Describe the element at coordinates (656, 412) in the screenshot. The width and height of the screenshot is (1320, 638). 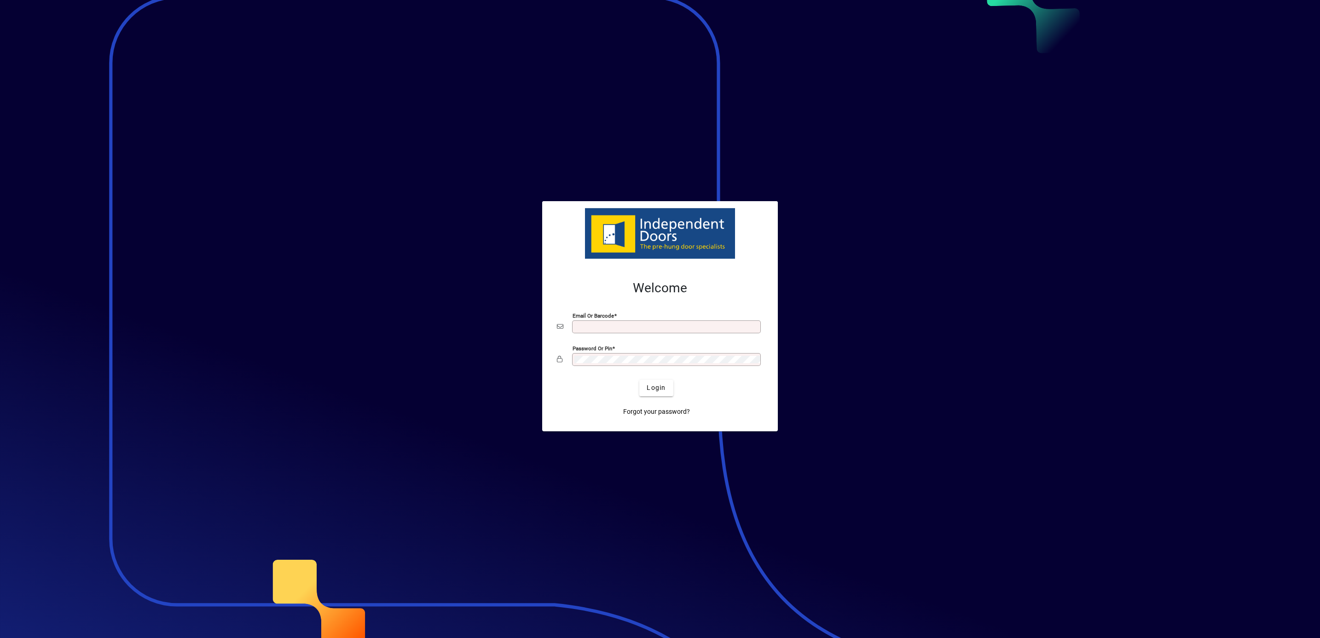
I see `a: Forgot your password?` at that location.